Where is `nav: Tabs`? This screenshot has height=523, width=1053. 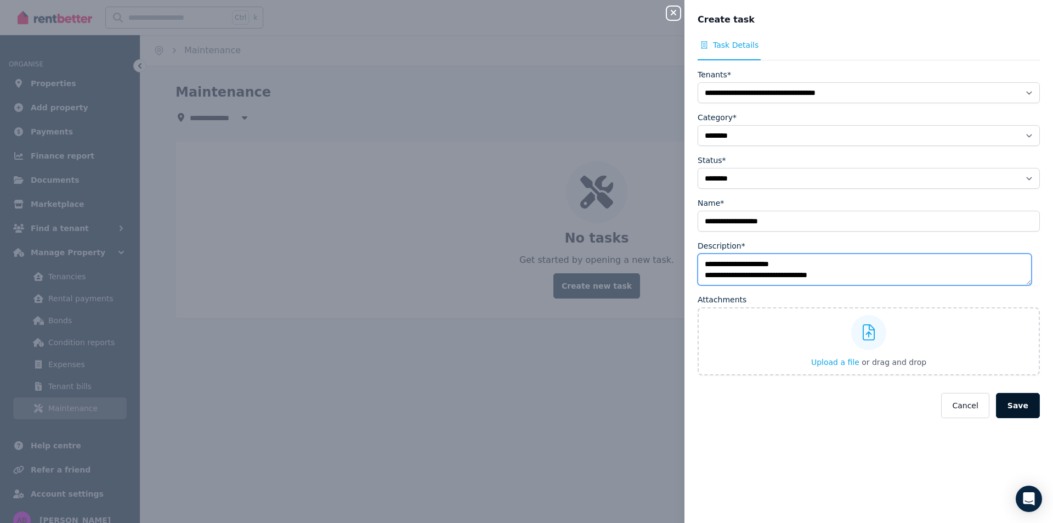 nav: Tabs is located at coordinates (869, 50).